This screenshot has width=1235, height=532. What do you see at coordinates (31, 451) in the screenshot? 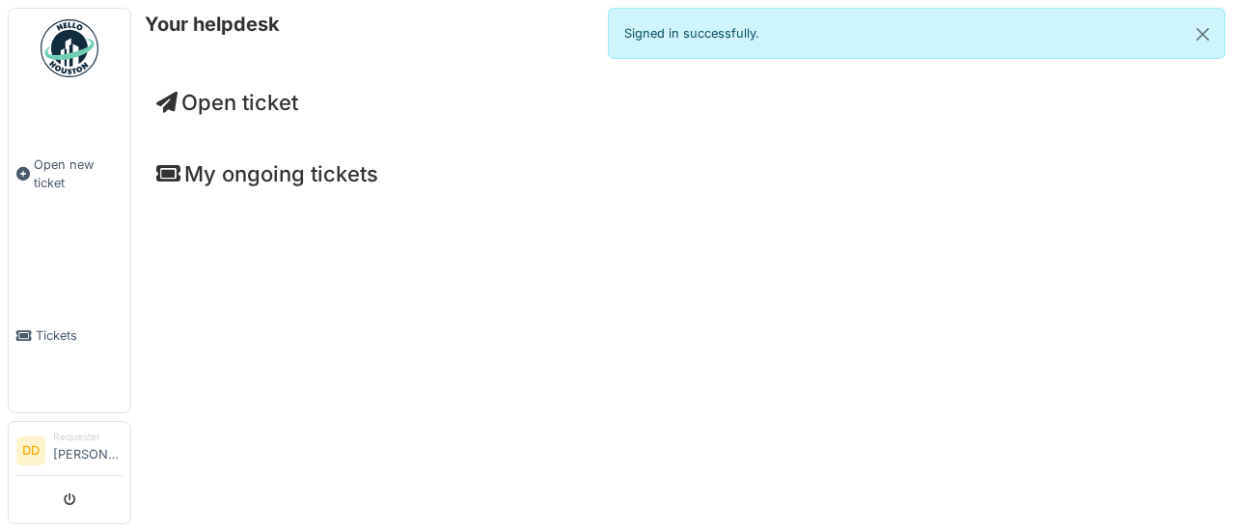
I see `li: DD` at bounding box center [31, 451].